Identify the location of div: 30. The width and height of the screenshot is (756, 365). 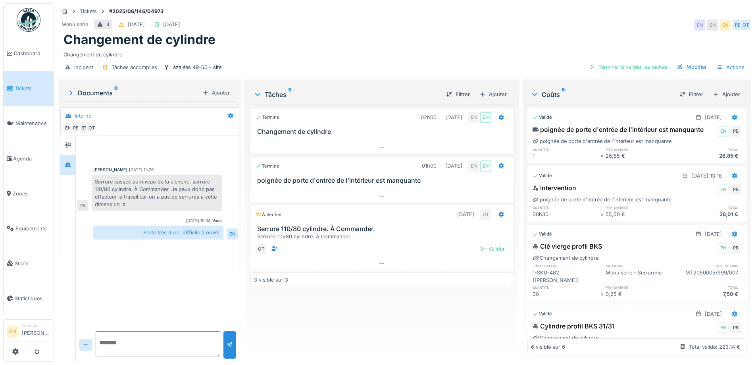
(566, 294).